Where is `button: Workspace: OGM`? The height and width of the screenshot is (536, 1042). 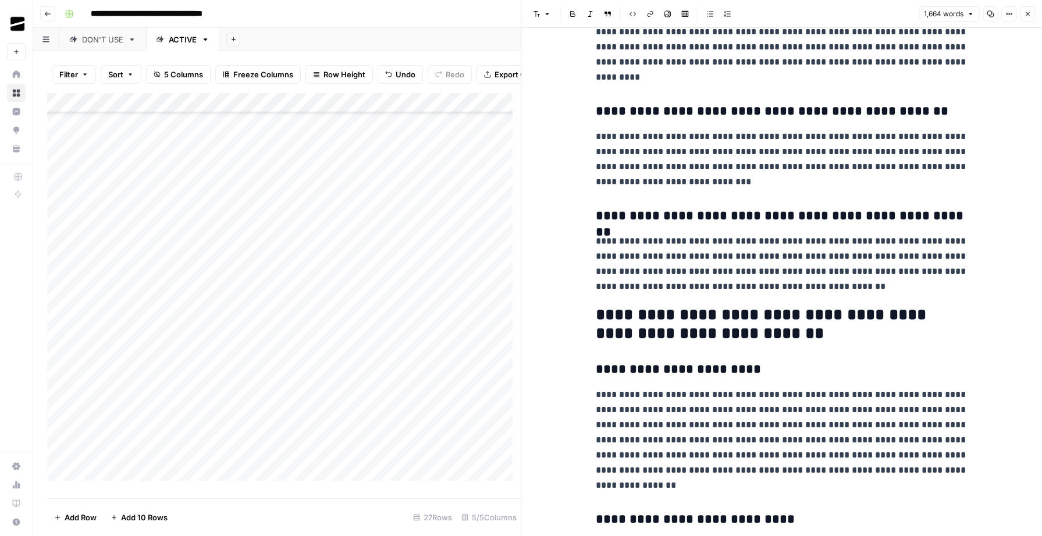
button: Workspace: OGM is located at coordinates (16, 24).